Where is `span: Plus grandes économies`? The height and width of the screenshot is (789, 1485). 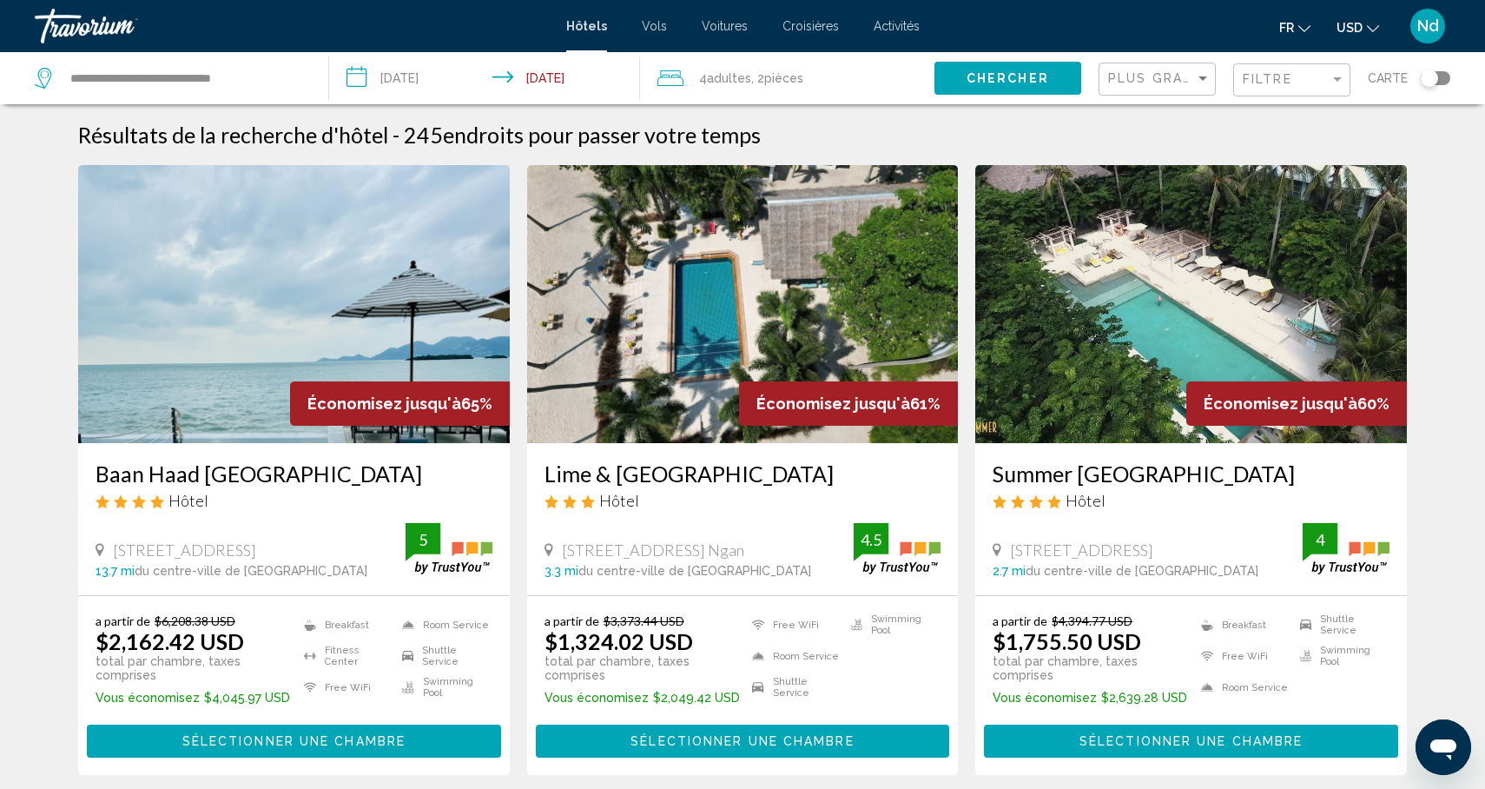 span: Plus grandes économies is located at coordinates (1212, 78).